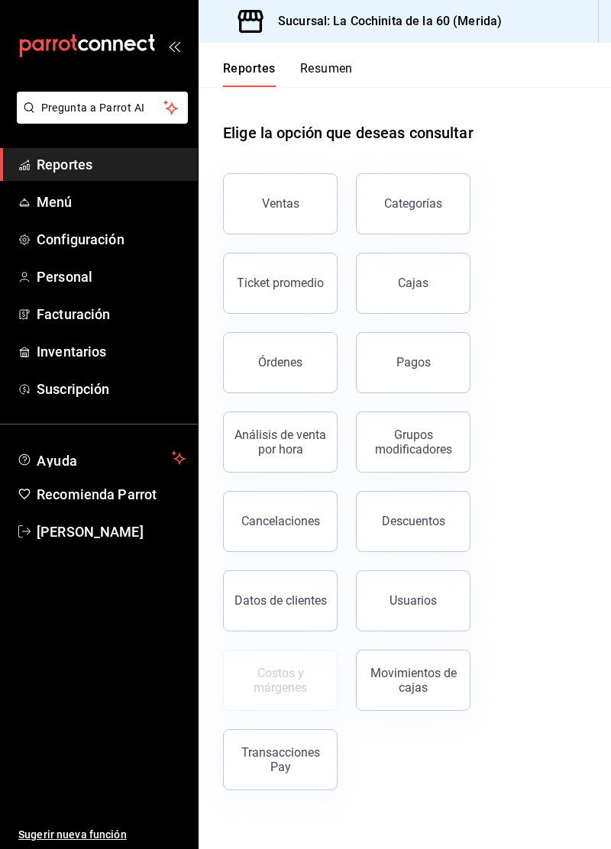 The image size is (611, 849). What do you see at coordinates (413, 362) in the screenshot?
I see `div: Pagos` at bounding box center [413, 362].